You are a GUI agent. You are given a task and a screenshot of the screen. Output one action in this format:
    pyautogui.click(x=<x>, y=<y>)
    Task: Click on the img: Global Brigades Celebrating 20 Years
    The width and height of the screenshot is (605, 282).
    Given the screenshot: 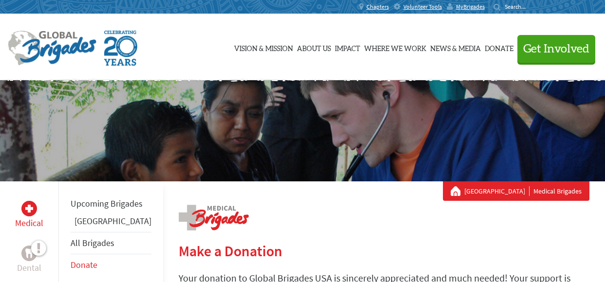 What is the action you would take?
    pyautogui.click(x=121, y=48)
    